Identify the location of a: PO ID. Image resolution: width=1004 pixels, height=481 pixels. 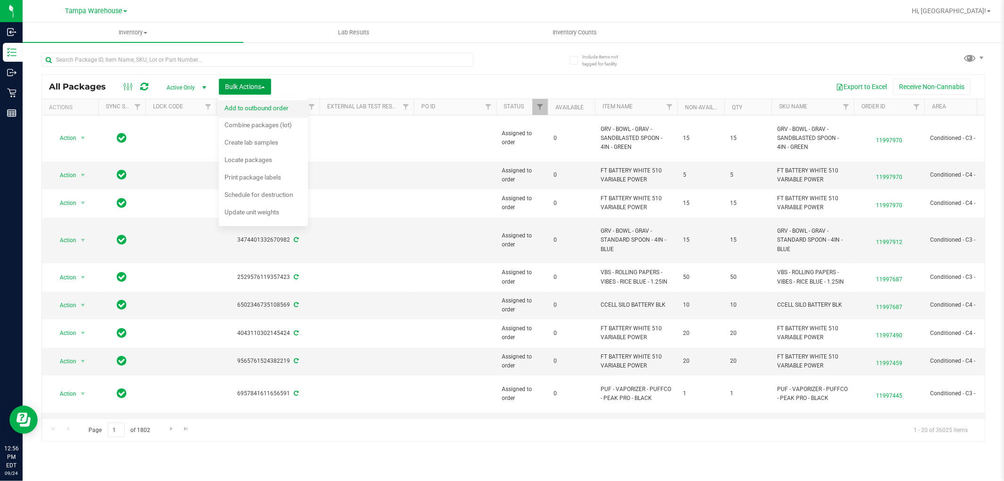
(428, 106).